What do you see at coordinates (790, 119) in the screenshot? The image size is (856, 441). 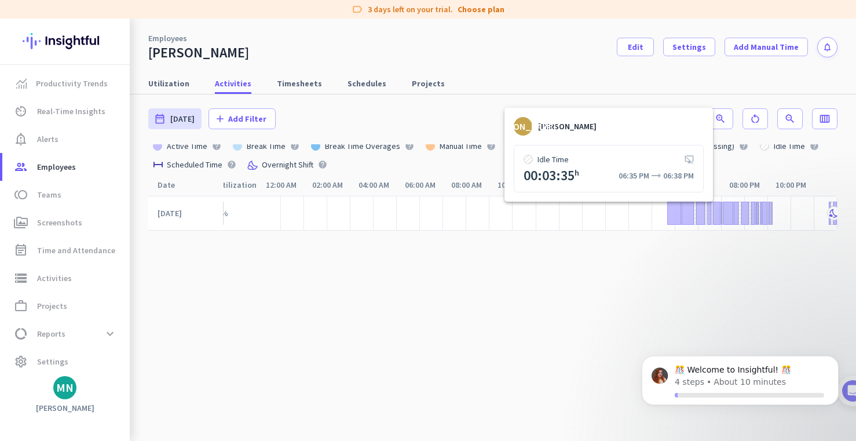 I see `i: zoom_out` at bounding box center [790, 119].